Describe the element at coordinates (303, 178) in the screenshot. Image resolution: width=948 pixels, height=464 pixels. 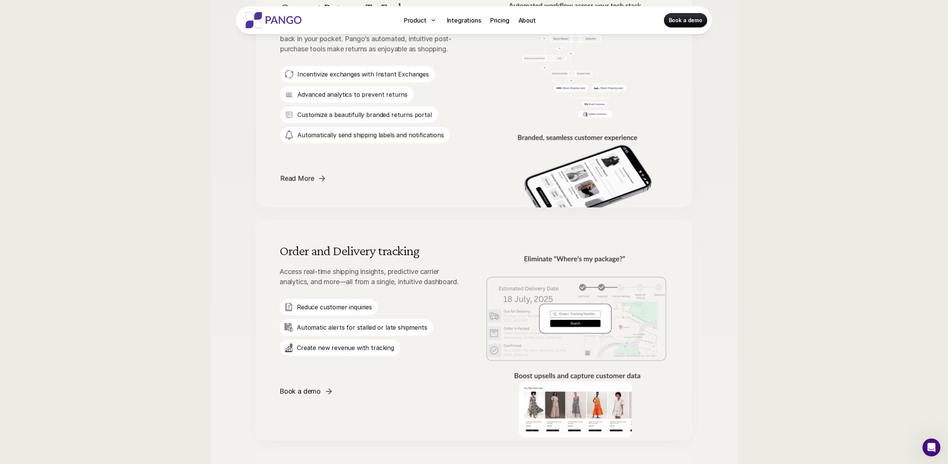
I see `span: Read More` at that location.